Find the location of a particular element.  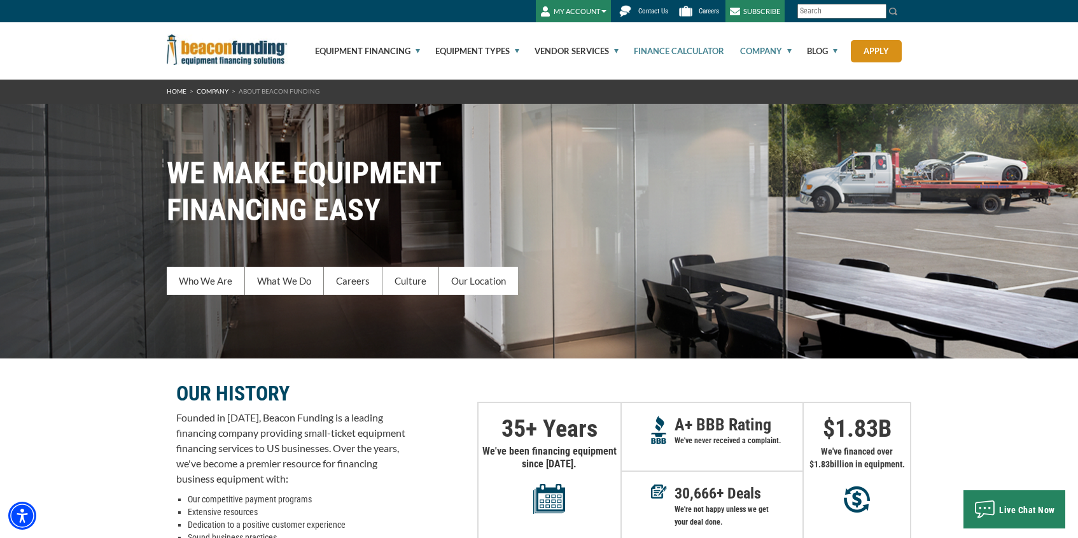

p: We're not happy unless we get your deal done. is located at coordinates (738, 516).